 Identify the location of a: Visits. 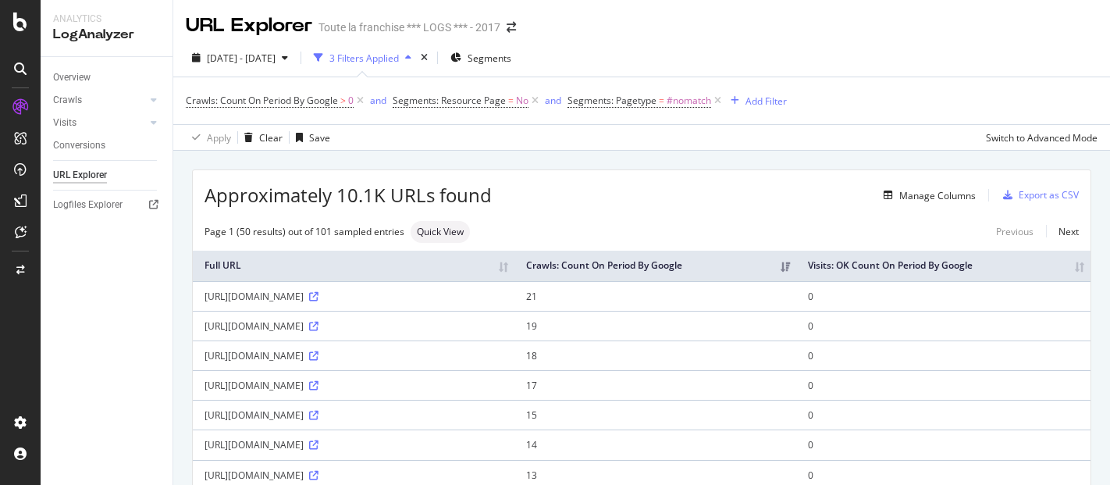
(99, 123).